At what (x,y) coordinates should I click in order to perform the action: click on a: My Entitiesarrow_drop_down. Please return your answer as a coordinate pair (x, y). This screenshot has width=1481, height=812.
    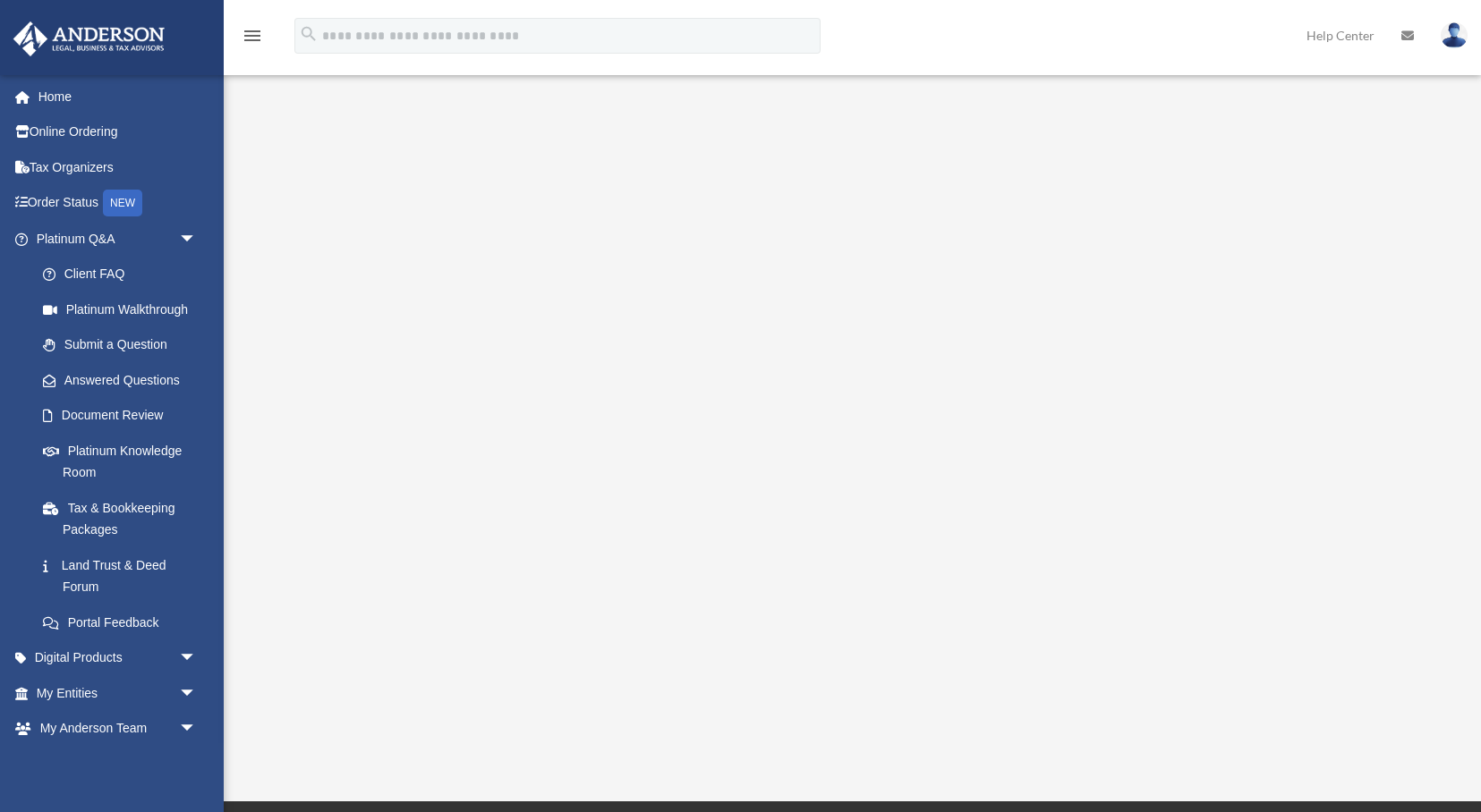
    Looking at the image, I should click on (118, 694).